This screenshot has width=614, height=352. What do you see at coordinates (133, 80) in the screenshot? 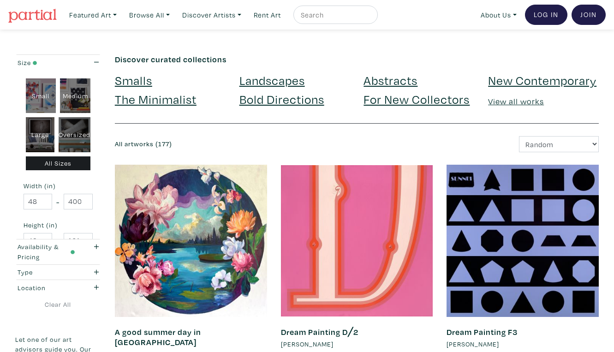
I see `a: Smalls` at bounding box center [133, 80].